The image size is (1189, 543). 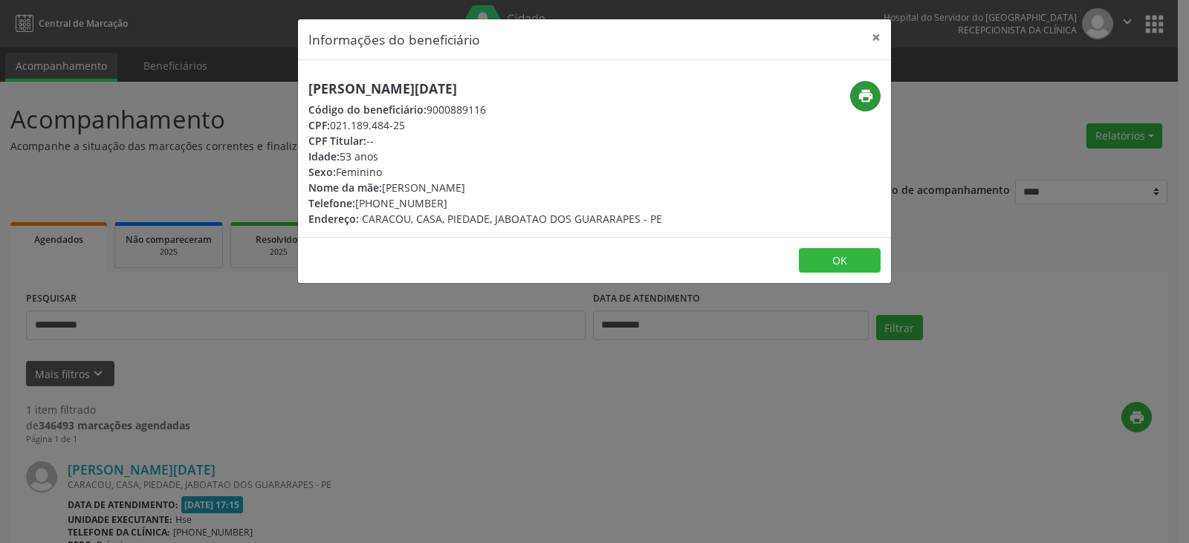 What do you see at coordinates (331, 203) in the screenshot?
I see `span: Telefone:` at bounding box center [331, 203].